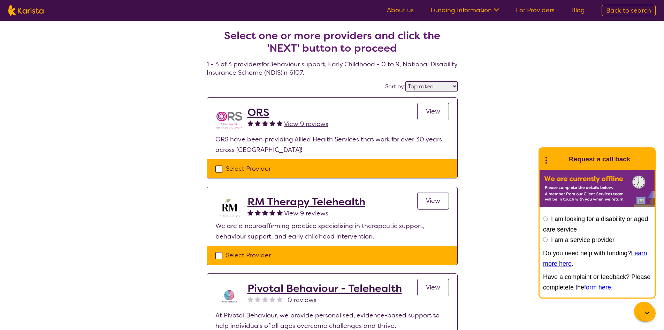 This screenshot has height=330, width=664. I want to click on p: Have a complaint or feedback? Please completete the ., so click(597, 282).